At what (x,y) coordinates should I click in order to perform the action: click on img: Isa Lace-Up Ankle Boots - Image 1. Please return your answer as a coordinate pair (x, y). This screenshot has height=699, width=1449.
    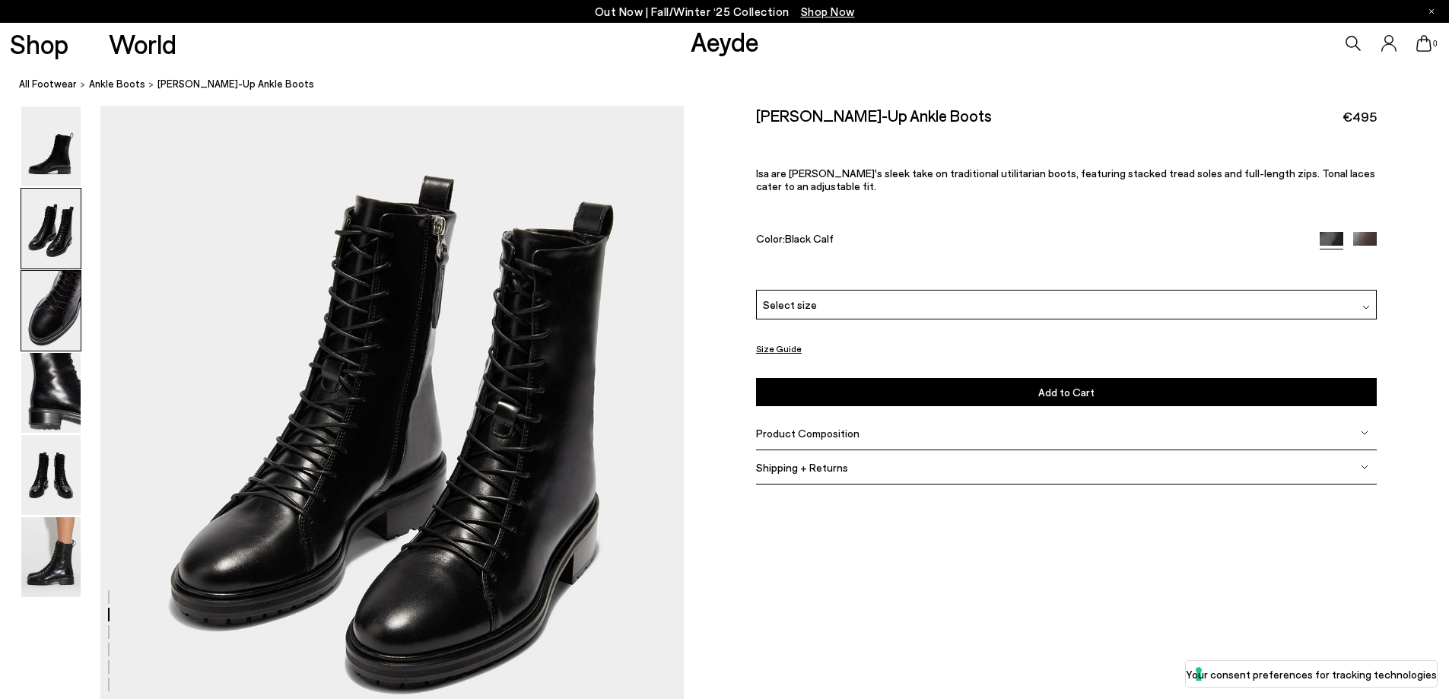
    Looking at the image, I should click on (51, 146).